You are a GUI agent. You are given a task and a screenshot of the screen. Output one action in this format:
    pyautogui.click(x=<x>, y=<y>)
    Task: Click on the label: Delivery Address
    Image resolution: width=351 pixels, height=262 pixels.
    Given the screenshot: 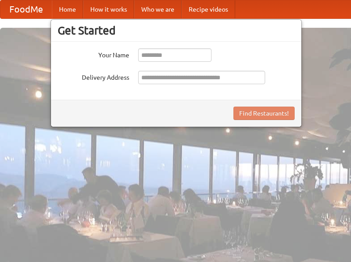 What is the action you would take?
    pyautogui.click(x=94, y=76)
    